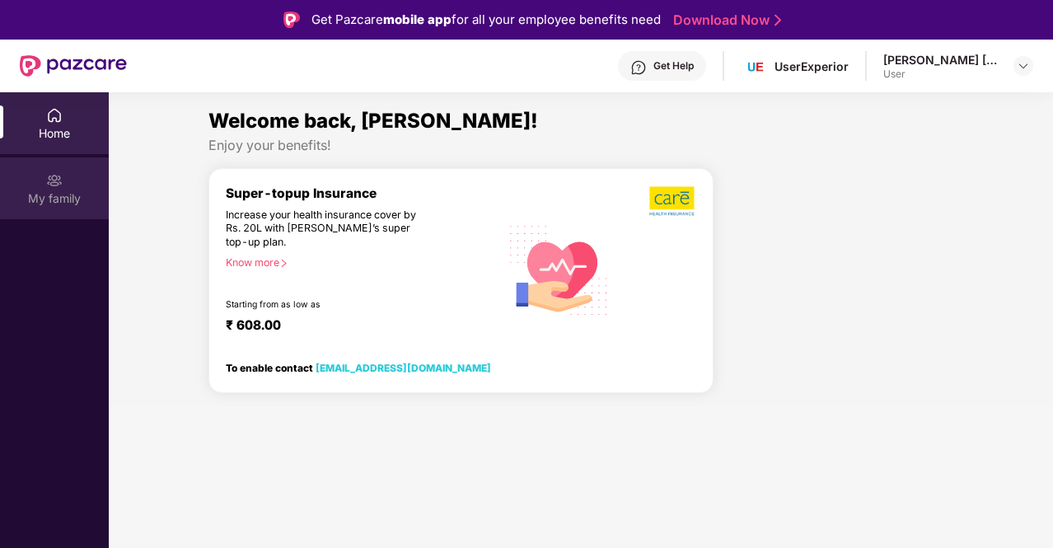 The image size is (1053, 548). What do you see at coordinates (672, 201) in the screenshot?
I see `img: b5dec4f62d2307b9de63beb79f102df3.png` at bounding box center [672, 201].